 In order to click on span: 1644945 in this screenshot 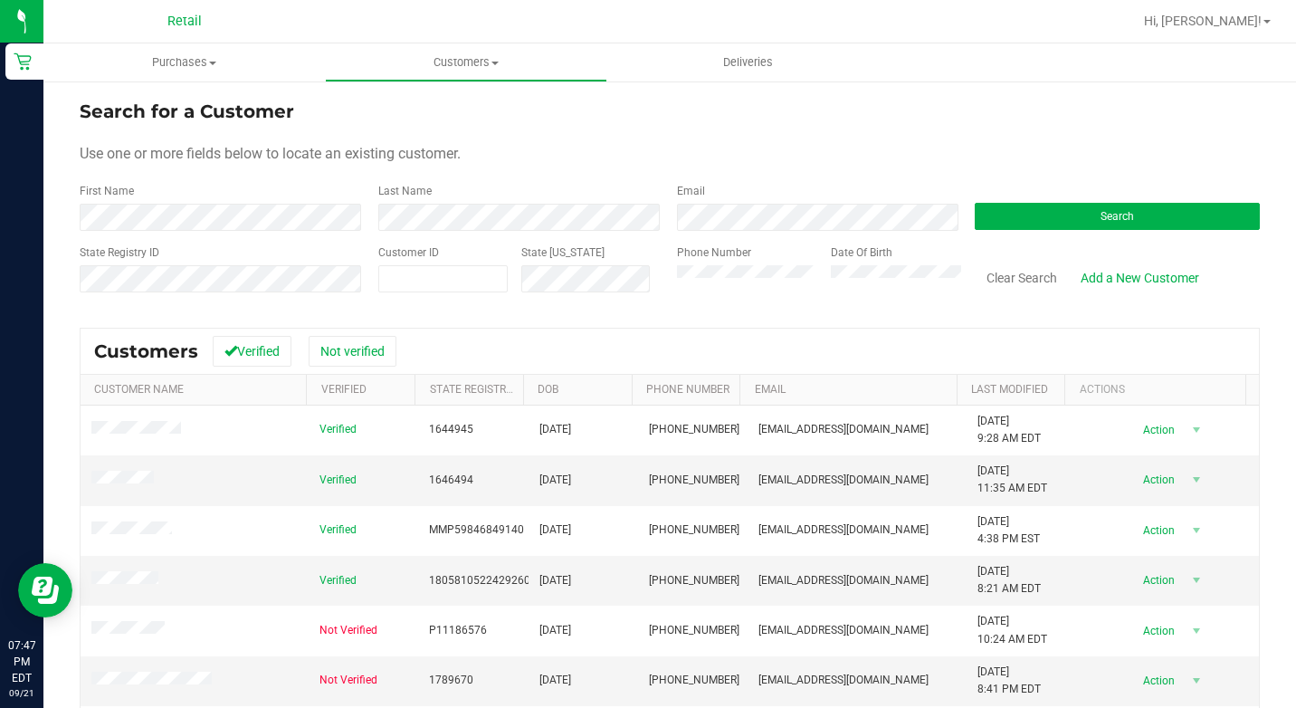, I will do `click(451, 429)`.